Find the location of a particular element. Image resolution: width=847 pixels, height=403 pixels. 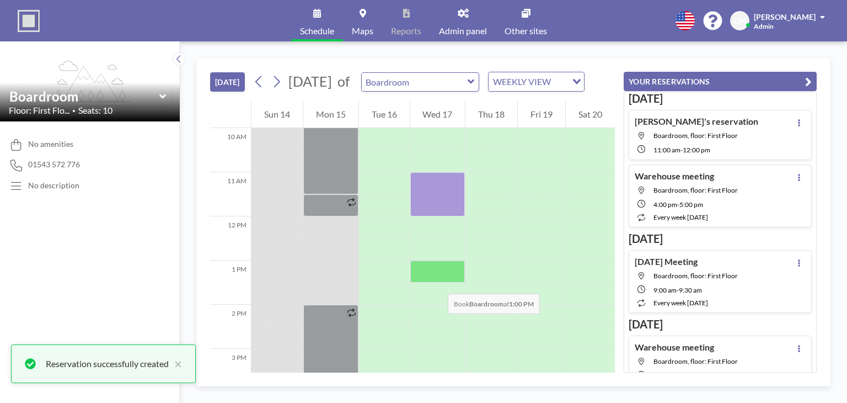

div: No description is located at coordinates (53, 185).